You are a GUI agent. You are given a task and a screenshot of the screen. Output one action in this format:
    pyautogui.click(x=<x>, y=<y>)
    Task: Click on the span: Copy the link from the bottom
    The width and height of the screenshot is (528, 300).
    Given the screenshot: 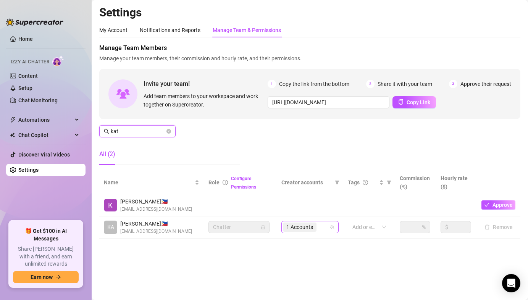 What is the action you would take?
    pyautogui.click(x=314, y=84)
    